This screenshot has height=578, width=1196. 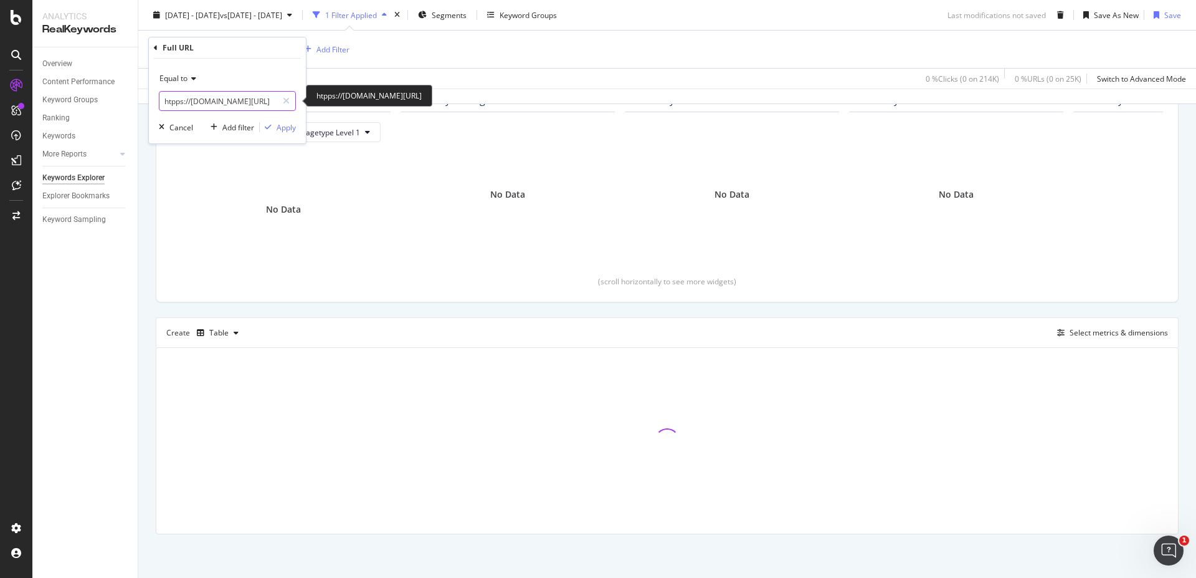 I want to click on div: 1 Filter Applied, so click(x=351, y=14).